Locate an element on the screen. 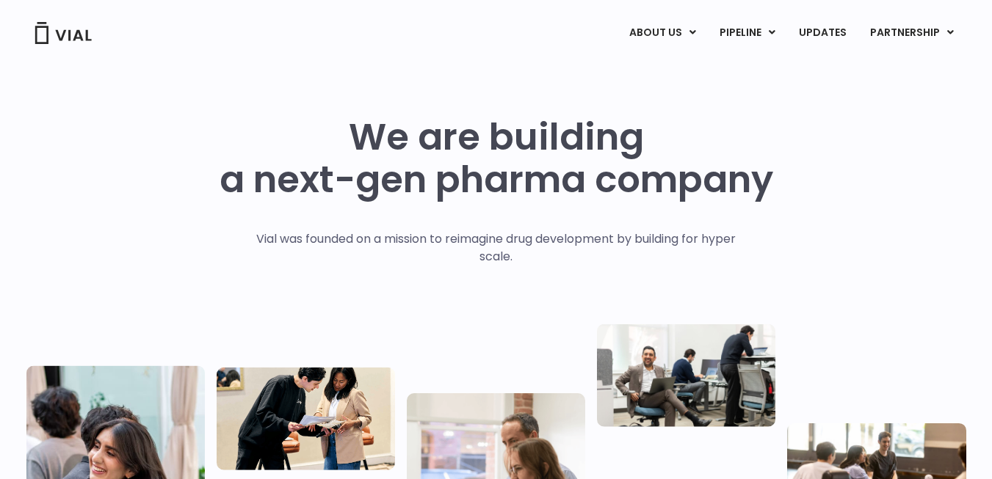 Image resolution: width=992 pixels, height=479 pixels. img: Three people working in an office is located at coordinates (686, 375).